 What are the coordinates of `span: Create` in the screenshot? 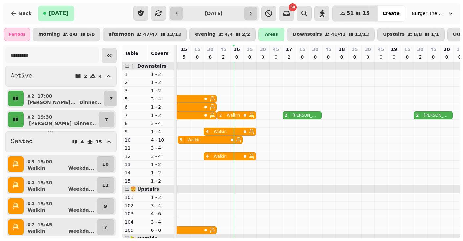 It's located at (391, 13).